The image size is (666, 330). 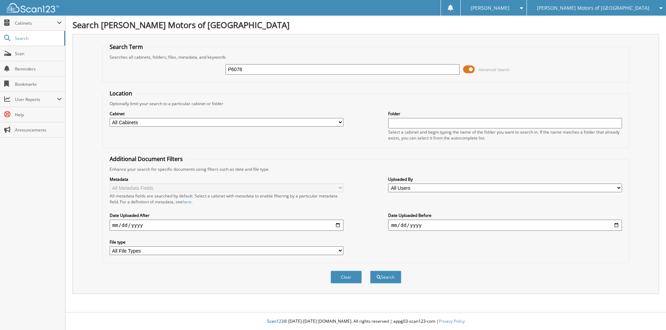 What do you see at coordinates (38, 53) in the screenshot?
I see `span: Scan` at bounding box center [38, 53].